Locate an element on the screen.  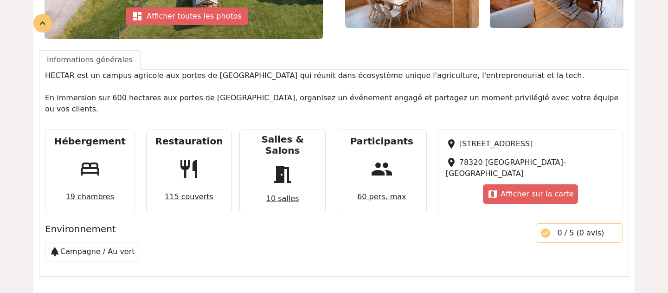
span: people is located at coordinates (382, 169).